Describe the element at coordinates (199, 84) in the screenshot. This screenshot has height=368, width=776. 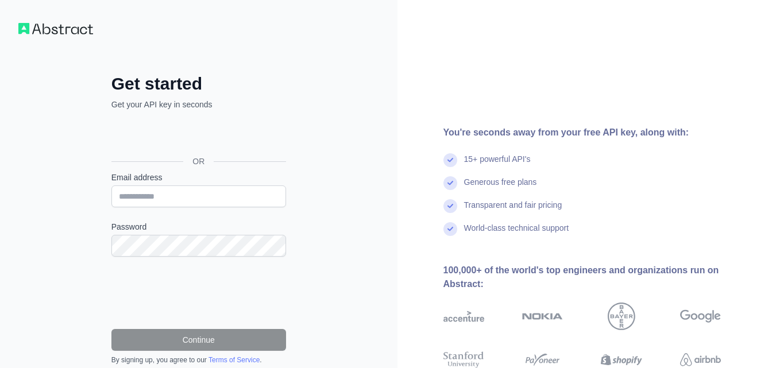
I see `h2: Get started` at that location.